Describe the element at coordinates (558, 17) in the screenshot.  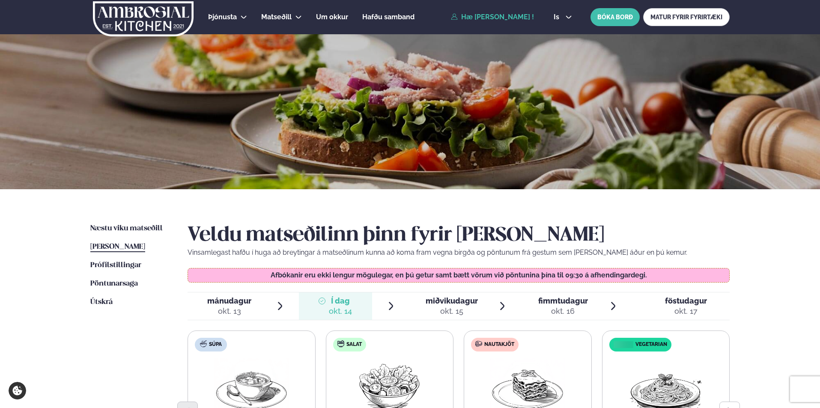
I see `span: is` at that location.